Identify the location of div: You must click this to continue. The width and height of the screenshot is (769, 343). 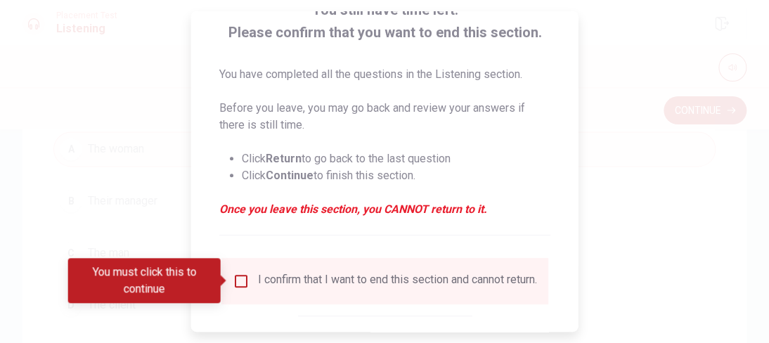
(144, 280).